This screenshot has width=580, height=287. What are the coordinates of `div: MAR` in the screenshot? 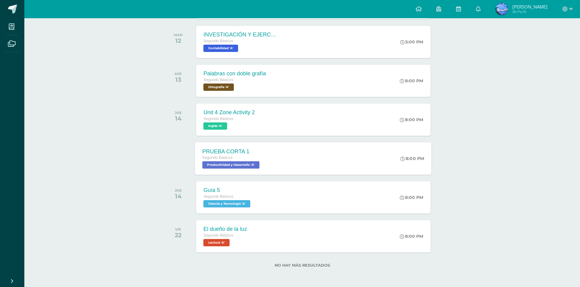 It's located at (178, 35).